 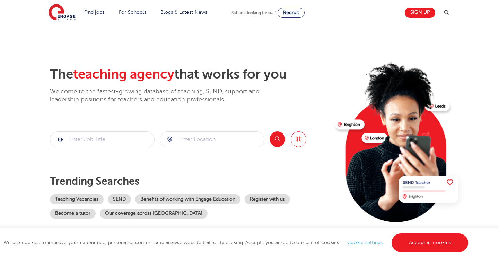 I want to click on button: Search, so click(x=277, y=139).